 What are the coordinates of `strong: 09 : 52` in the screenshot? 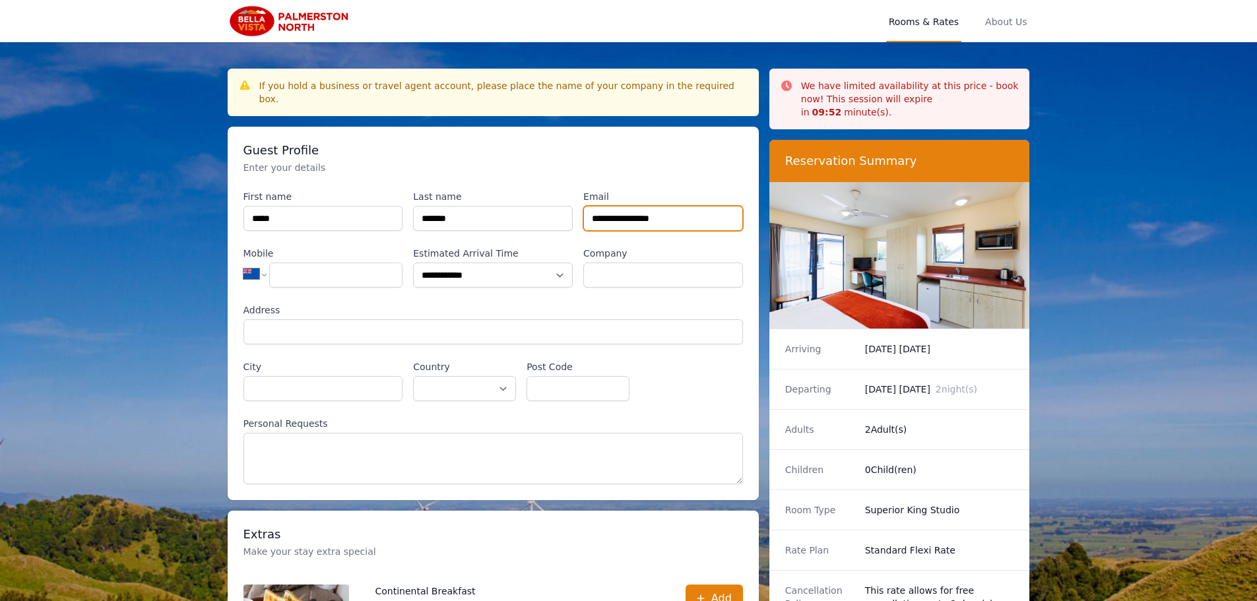 It's located at (827, 112).